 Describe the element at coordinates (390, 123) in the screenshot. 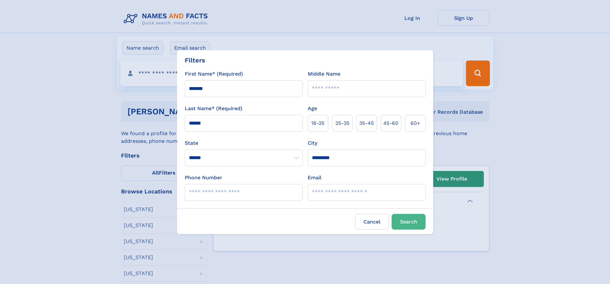

I see `span: 45‑60` at that location.